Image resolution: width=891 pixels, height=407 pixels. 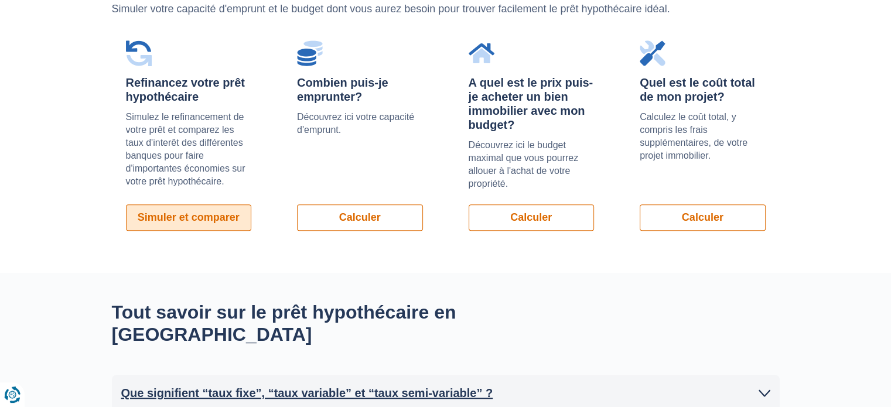 I want to click on img: Quel est le coût total de mon projet?, so click(x=652, y=53).